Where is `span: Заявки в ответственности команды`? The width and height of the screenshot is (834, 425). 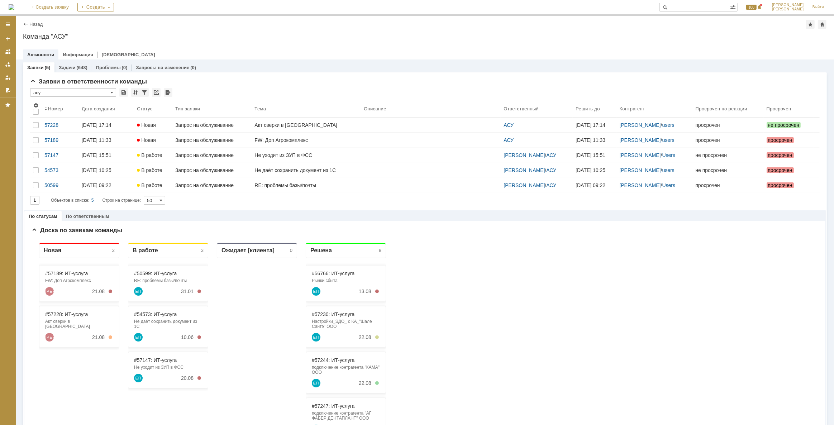 span: Заявки в ответственности команды is located at coordinates (89, 81).